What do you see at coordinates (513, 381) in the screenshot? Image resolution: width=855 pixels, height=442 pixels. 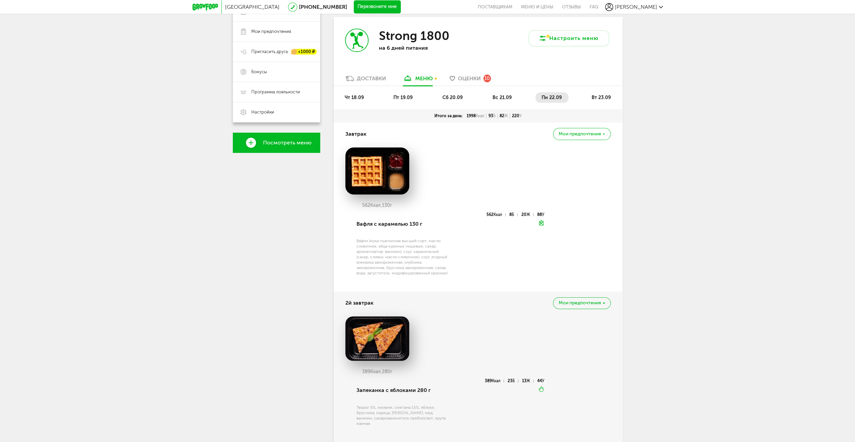 I see `div: 23` at bounding box center [513, 381].